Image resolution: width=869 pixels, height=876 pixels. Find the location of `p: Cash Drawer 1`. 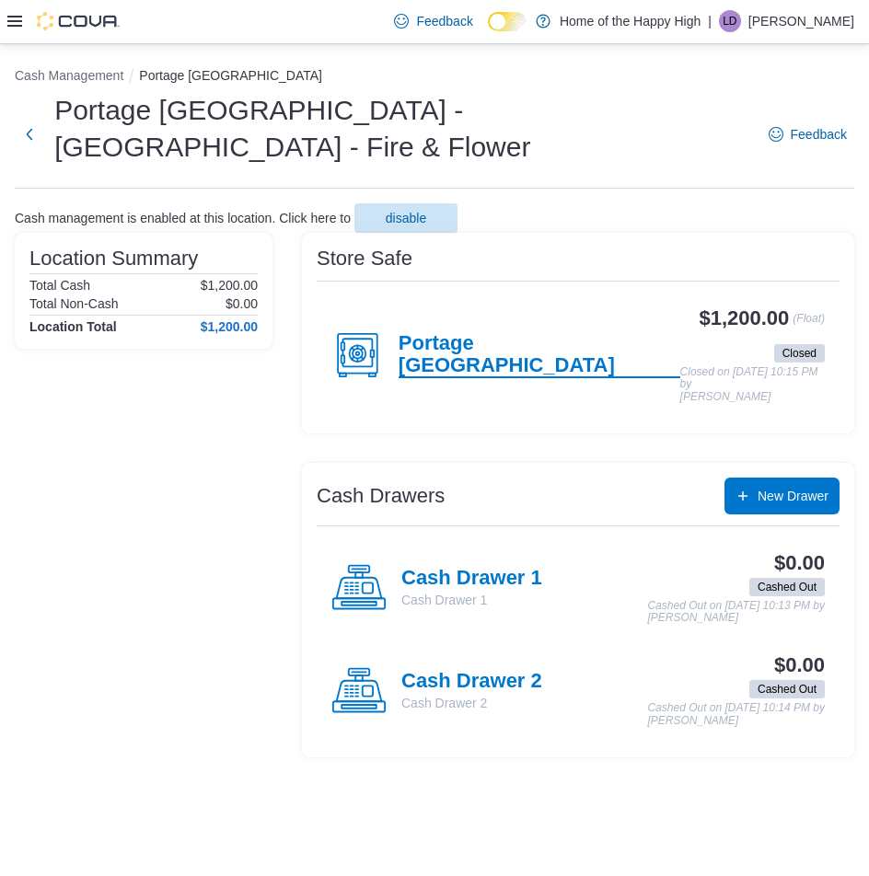

p: Cash Drawer 1 is located at coordinates (471, 600).